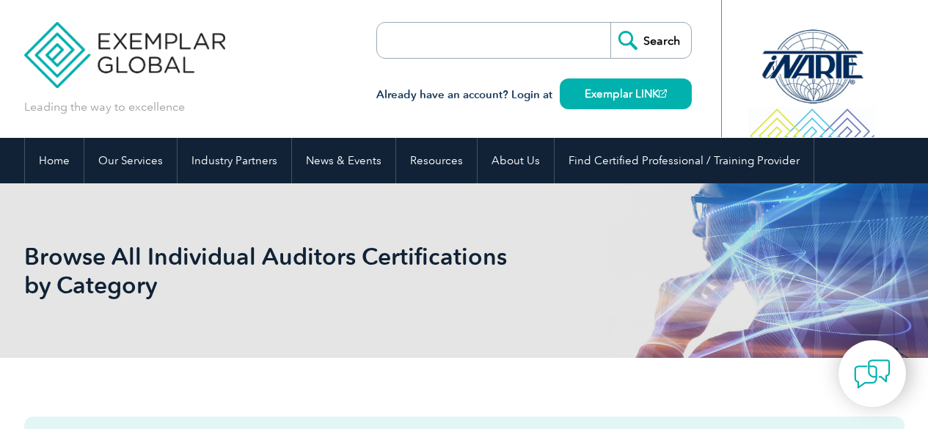 This screenshot has height=429, width=928. What do you see at coordinates (534, 95) in the screenshot?
I see `h3: Already have an account? Login at` at bounding box center [534, 95].